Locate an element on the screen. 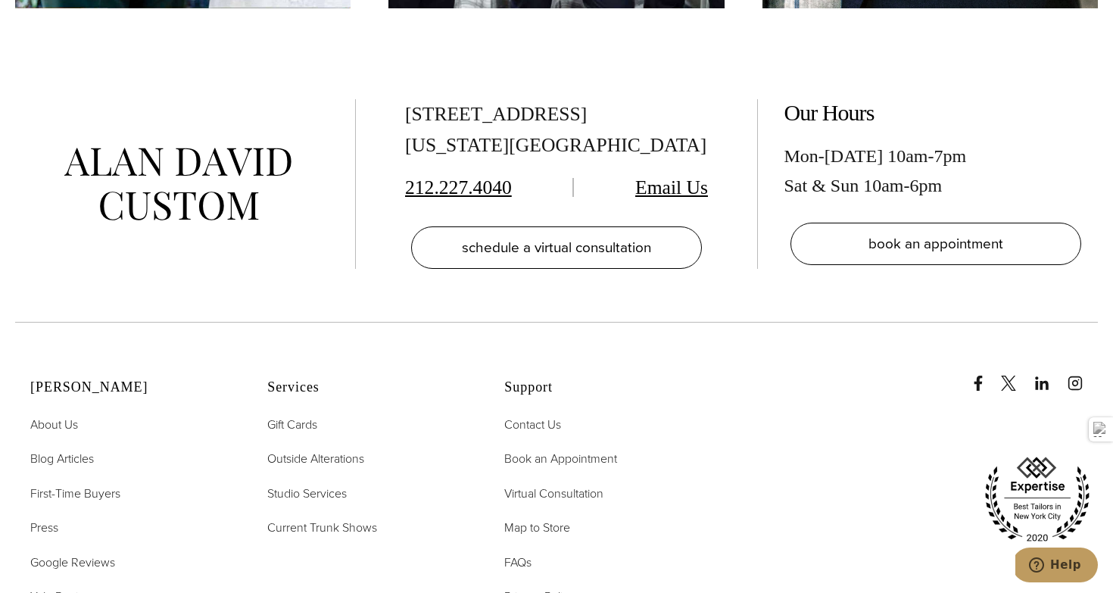  nav: Services Footer Nav is located at coordinates (366, 476).